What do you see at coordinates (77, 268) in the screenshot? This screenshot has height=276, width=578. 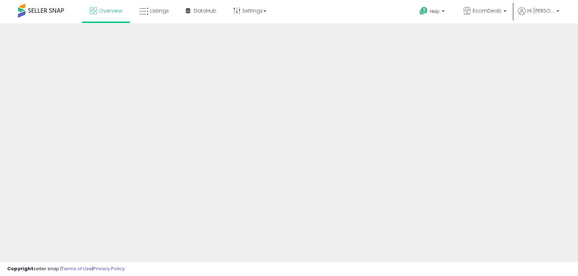 I see `a: Terms of Use` at bounding box center [77, 268].